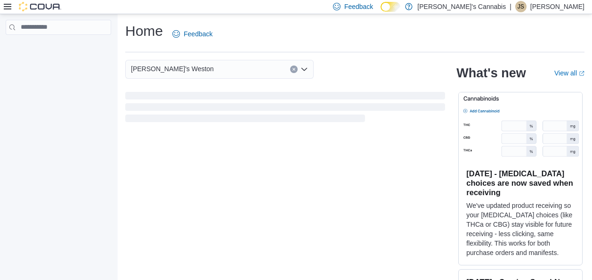 The width and height of the screenshot is (592, 280). What do you see at coordinates (491, 73) in the screenshot?
I see `h2: What's new` at bounding box center [491, 73].